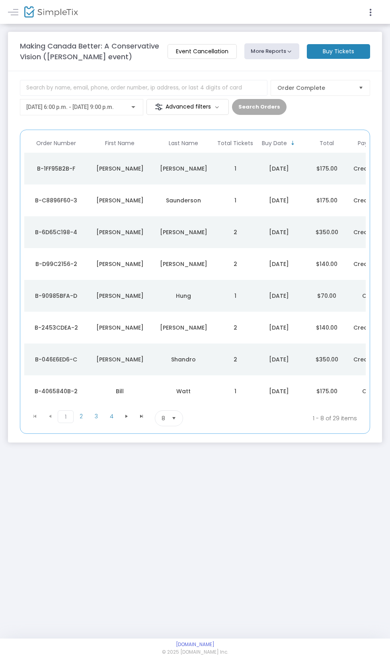  I want to click on m-button: Advanced filters, so click(187, 107).